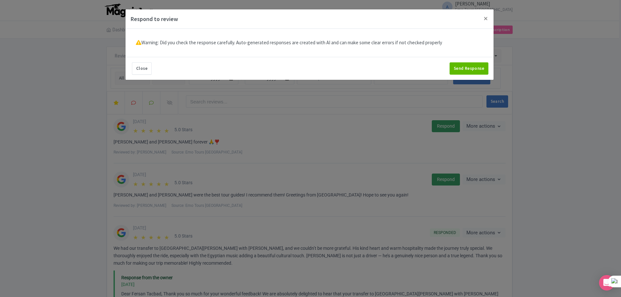  Describe the element at coordinates (154, 19) in the screenshot. I see `h4: Respond to review` at that location.